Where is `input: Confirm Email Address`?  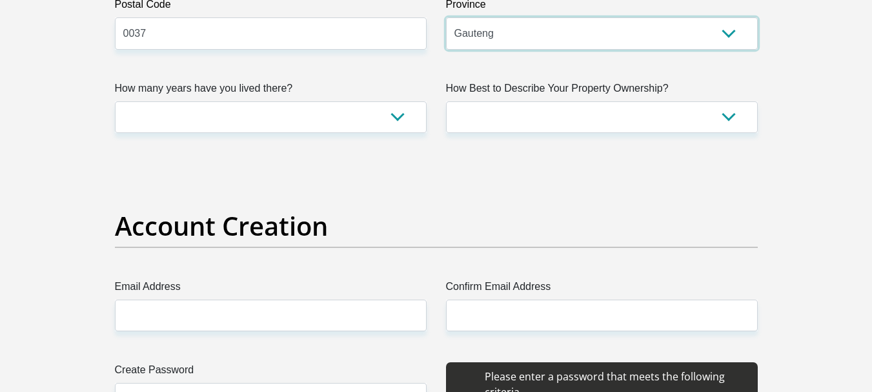 input: Confirm Email Address is located at coordinates (602, 315).